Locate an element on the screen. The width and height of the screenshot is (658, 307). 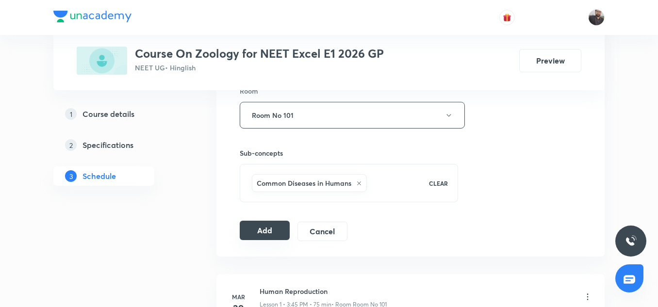
h6: Sub-concepts is located at coordinates (349, 153).